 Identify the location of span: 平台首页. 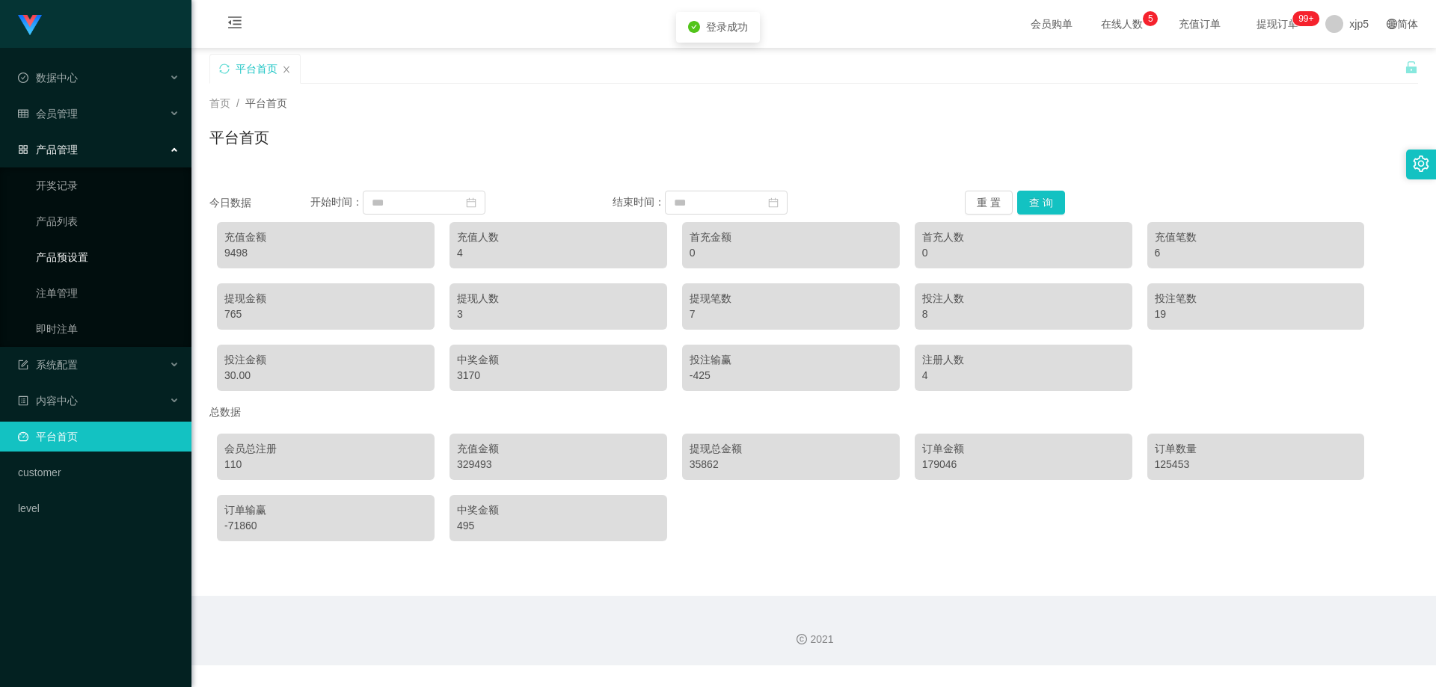
(266, 103).